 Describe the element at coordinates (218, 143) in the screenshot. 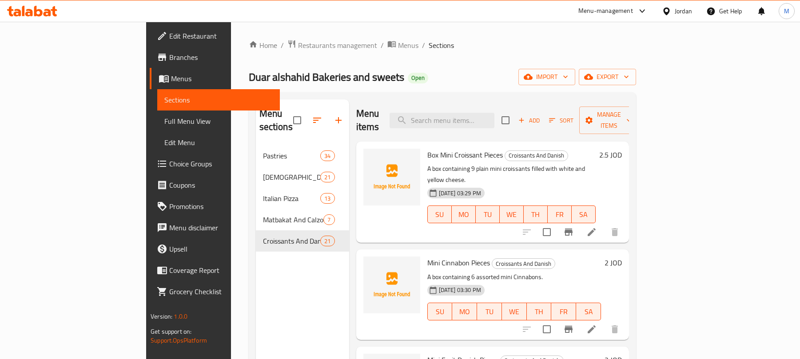

I see `a: Edit Menu` at that location.